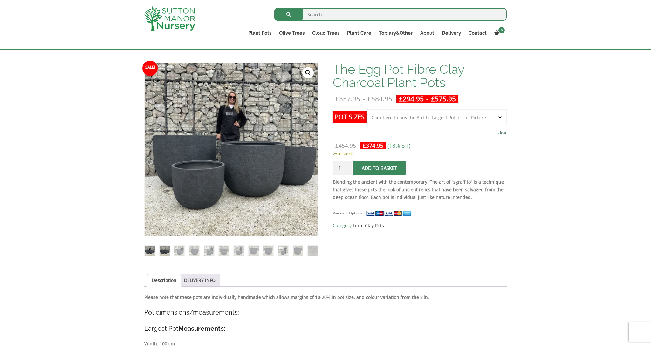 The width and height of the screenshot is (651, 346). I want to click on bdi: 294.95, so click(411, 99).